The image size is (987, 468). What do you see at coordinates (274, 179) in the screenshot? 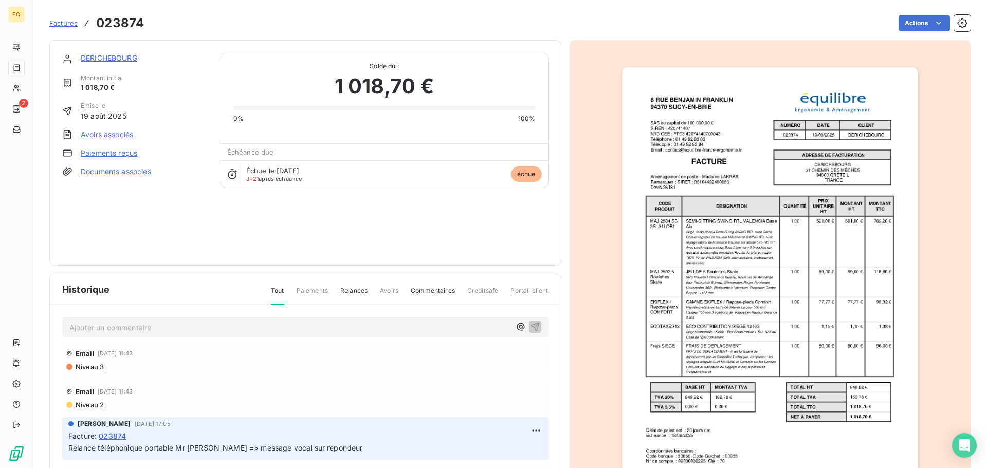
I see `span: après échéance` at bounding box center [274, 179].